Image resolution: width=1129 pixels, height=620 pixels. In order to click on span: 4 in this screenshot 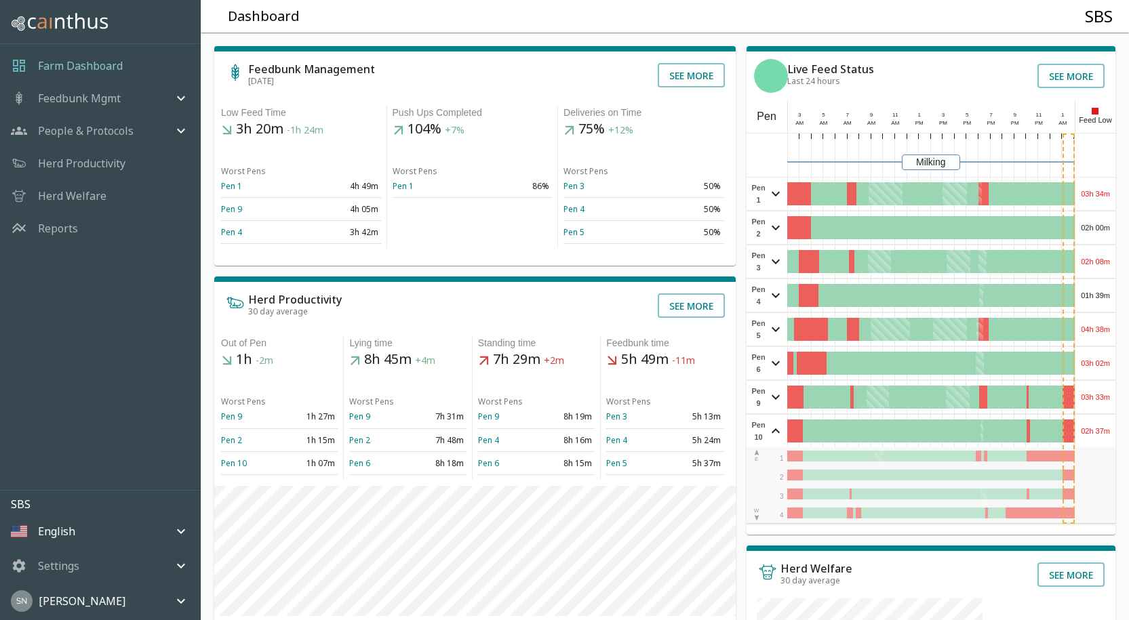, I will do `click(782, 515)`.